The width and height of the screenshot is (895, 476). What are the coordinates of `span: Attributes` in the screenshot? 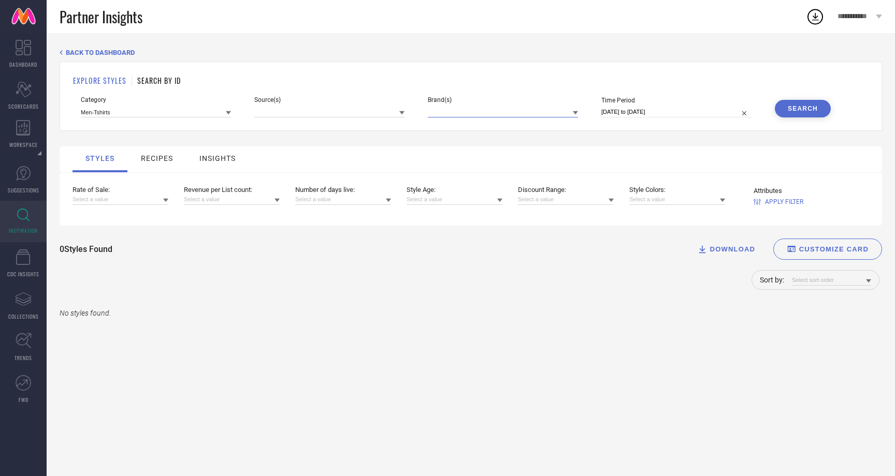 It's located at (778, 191).